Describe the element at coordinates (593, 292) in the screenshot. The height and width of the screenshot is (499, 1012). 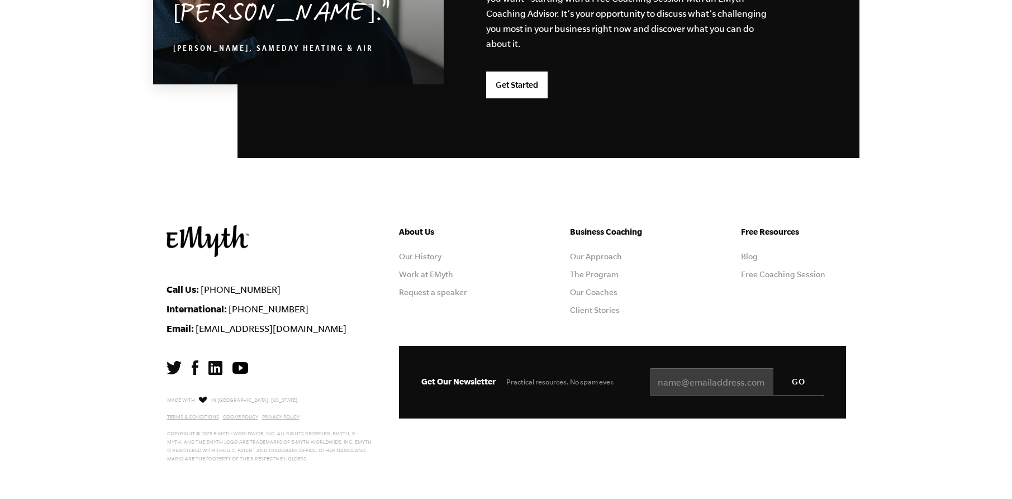
I see `a: Our Coaches` at that location.